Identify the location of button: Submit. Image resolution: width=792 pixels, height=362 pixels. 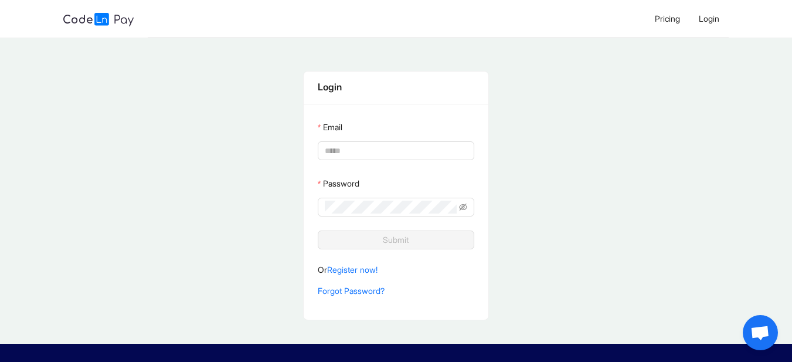
(396, 240).